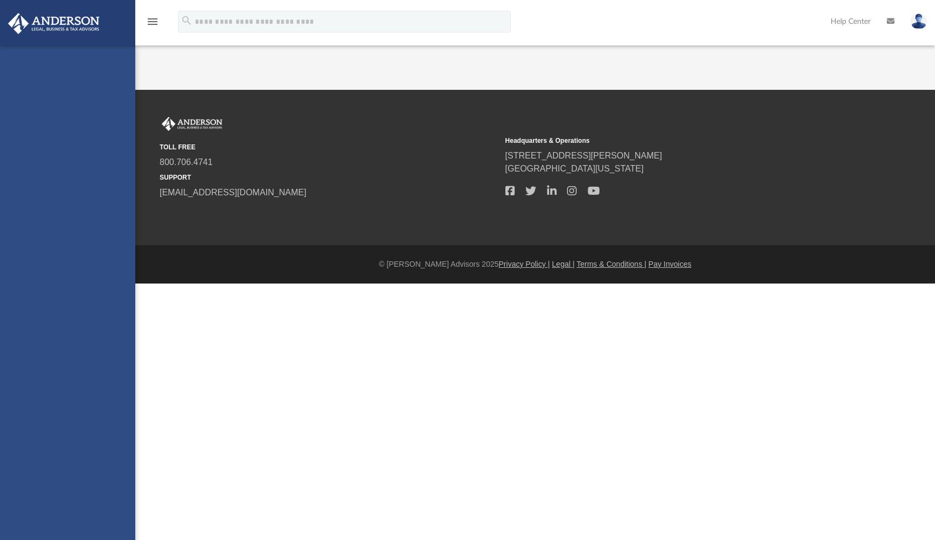  I want to click on small: Headquarters & Operations, so click(674, 141).